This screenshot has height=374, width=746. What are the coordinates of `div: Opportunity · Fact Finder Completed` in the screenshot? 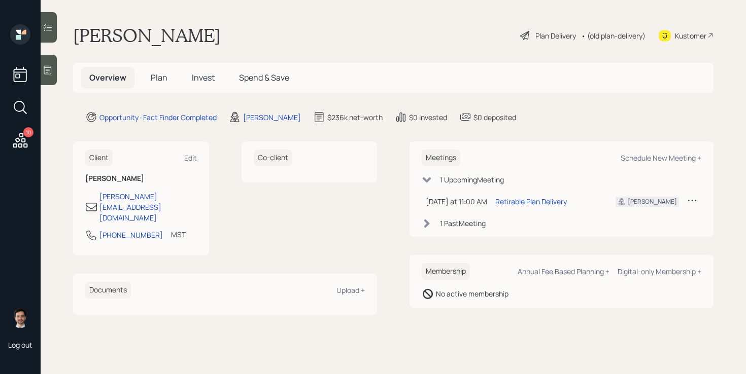 It's located at (158, 117).